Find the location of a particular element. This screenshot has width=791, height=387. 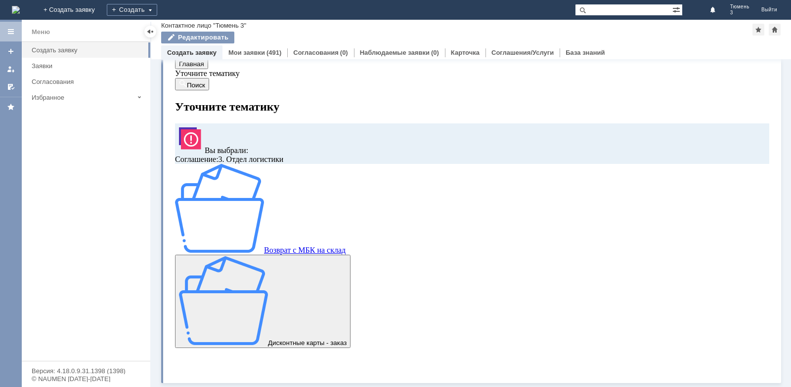

a: Мои согласования is located at coordinates (11, 87).